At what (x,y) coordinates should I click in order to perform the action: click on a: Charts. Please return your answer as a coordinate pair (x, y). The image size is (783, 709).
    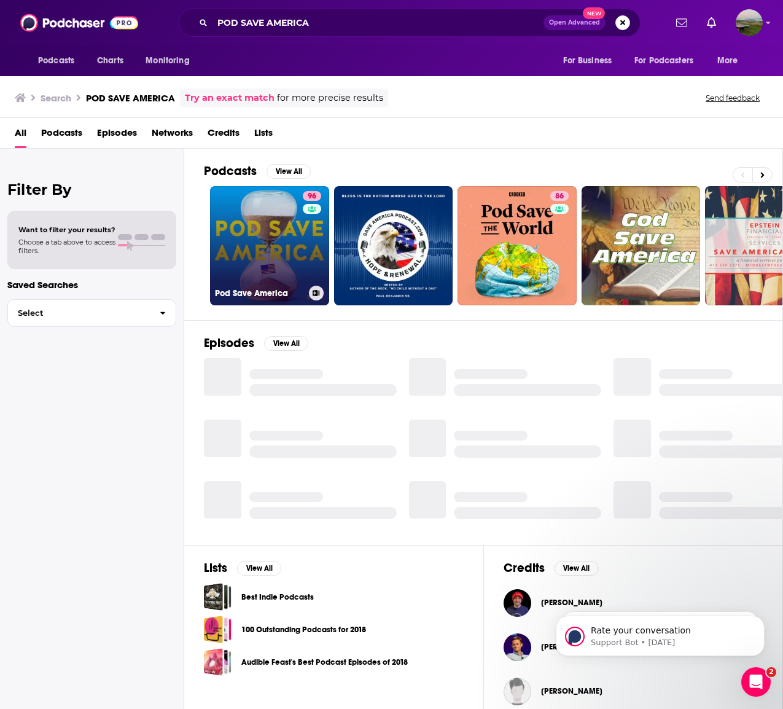
    Looking at the image, I should click on (110, 61).